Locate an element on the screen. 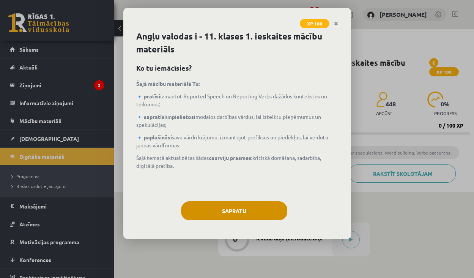  p: izmantot Reported Speech un Reporting Verbs dažādos kontekstos un teikumos; is located at coordinates (237, 100).